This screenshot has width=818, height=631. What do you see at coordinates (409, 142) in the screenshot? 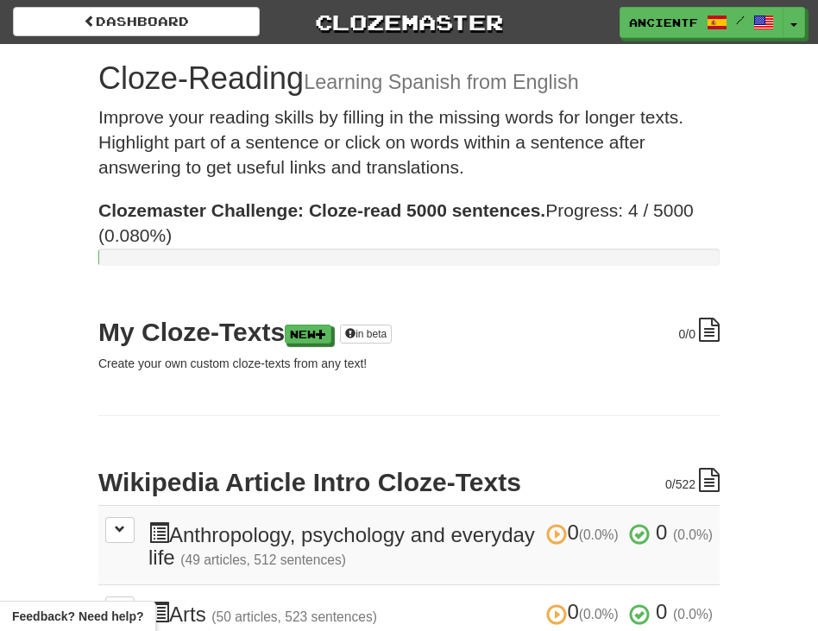
I see `p: Improve your reading skills by filling in the missing words for longer texts. Highlight part of a...` at bounding box center [409, 142].